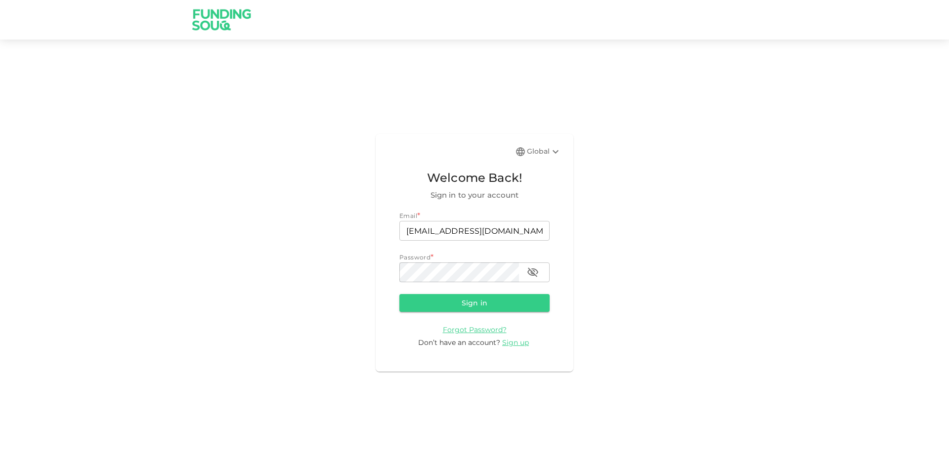 This screenshot has height=467, width=949. I want to click on input: password, so click(459, 272).